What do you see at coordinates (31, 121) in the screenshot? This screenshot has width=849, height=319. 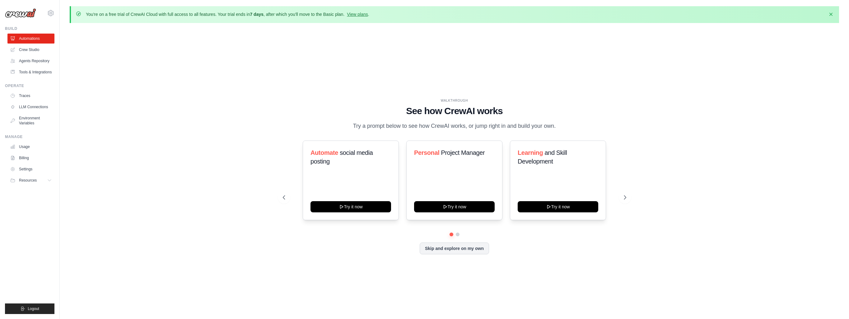 I see `a: Environment Variables` at bounding box center [31, 121].